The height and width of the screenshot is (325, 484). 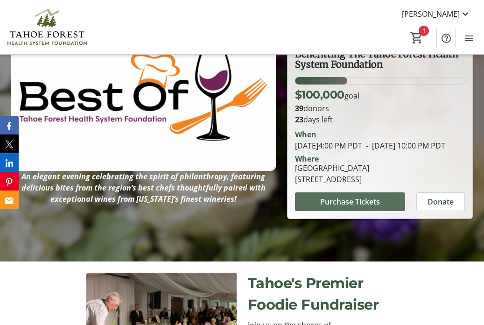 I want to click on div: Where, so click(x=307, y=159).